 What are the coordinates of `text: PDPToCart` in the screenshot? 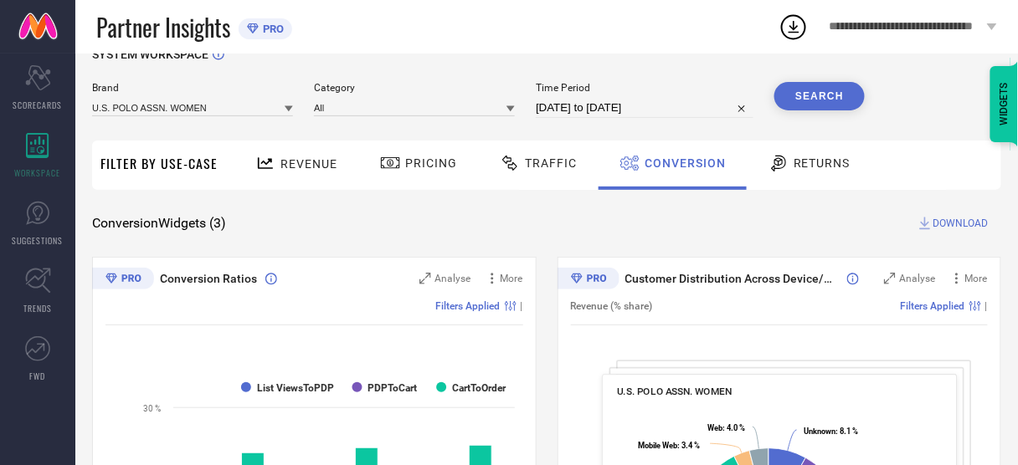 It's located at (393, 388).